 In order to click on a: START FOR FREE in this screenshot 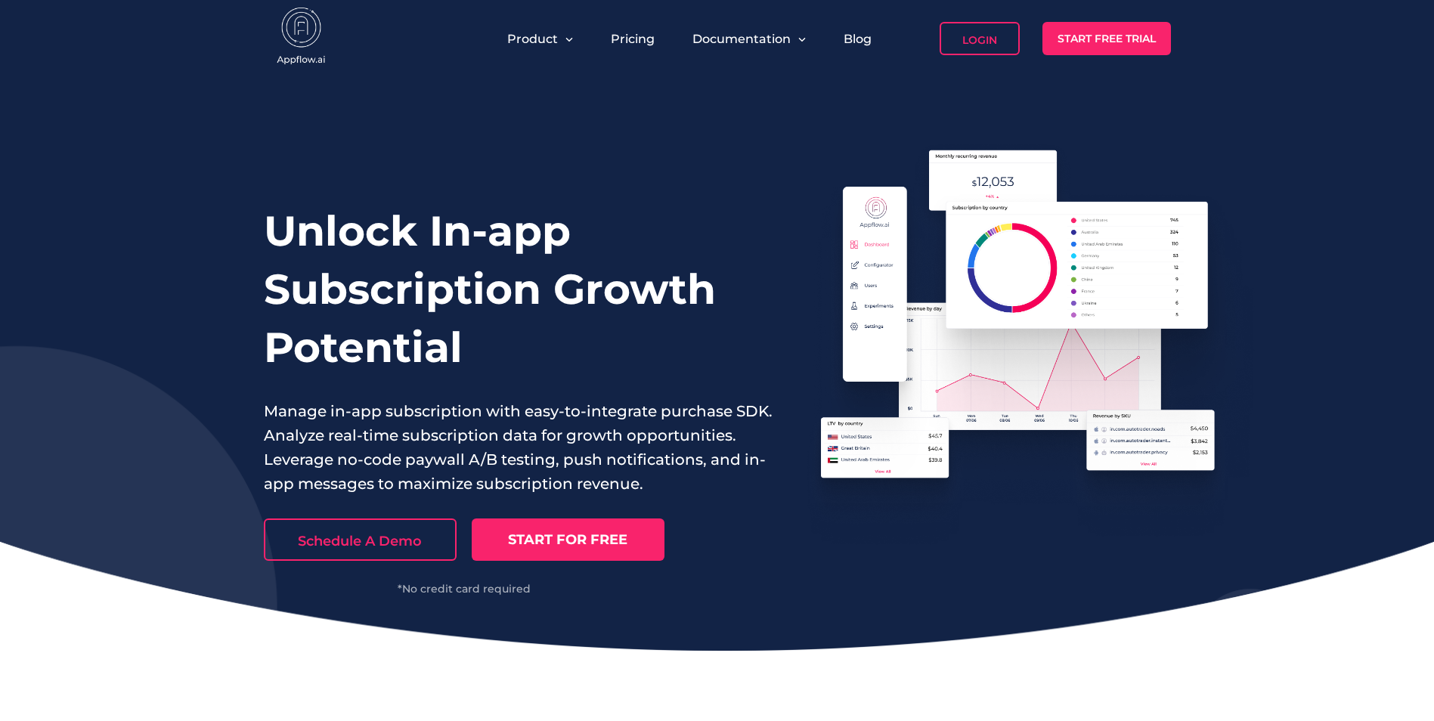, I will do `click(568, 540)`.